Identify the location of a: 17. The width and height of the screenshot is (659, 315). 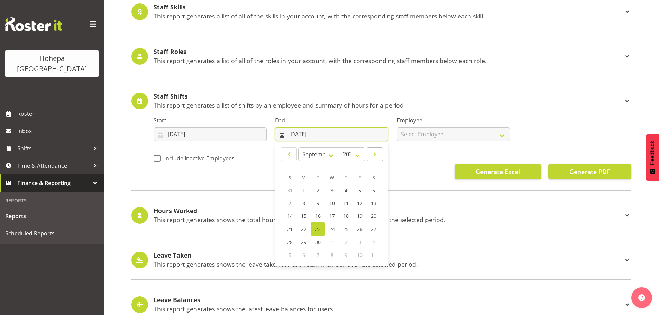
(332, 216).